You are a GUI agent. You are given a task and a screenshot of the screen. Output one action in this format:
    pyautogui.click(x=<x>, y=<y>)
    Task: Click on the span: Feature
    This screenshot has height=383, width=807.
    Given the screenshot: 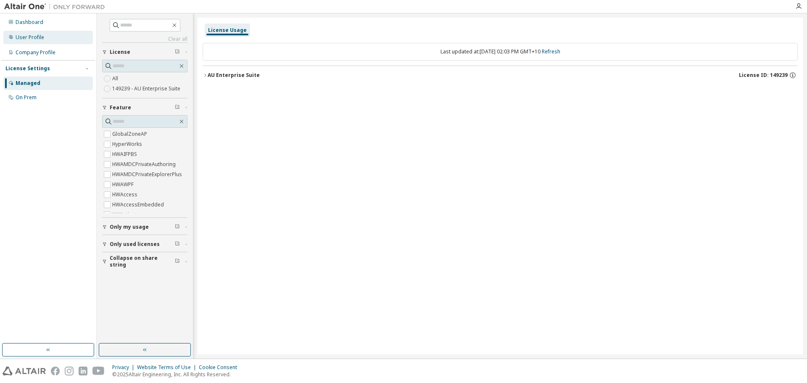 What is the action you would take?
    pyautogui.click(x=120, y=108)
    